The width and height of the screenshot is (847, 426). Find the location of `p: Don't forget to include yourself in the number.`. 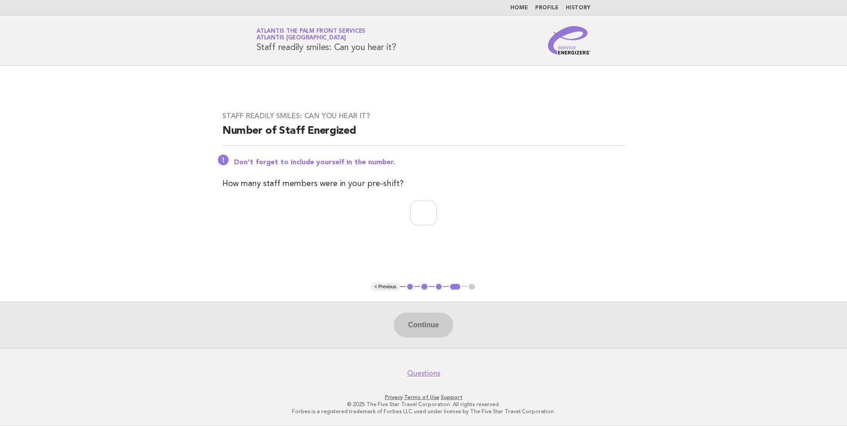

p: Don't forget to include yourself in the number. is located at coordinates (429, 163).